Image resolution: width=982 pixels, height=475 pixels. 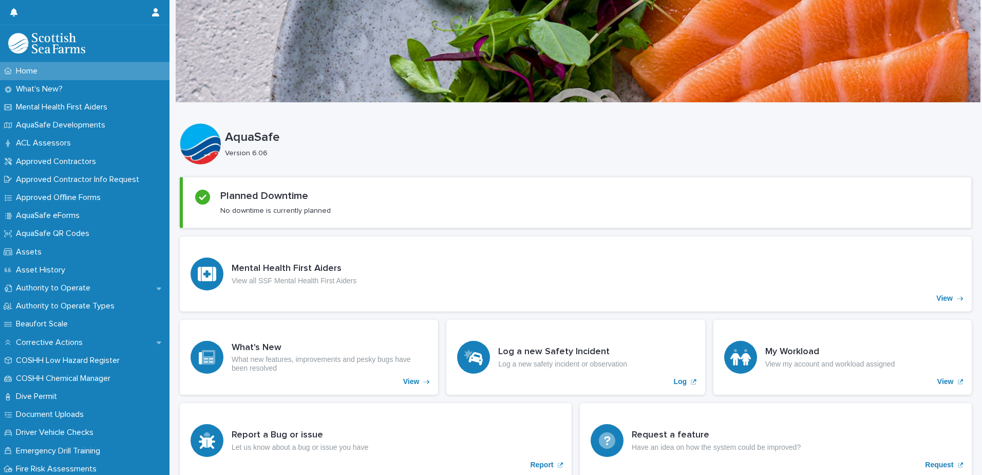 What do you see at coordinates (563, 352) in the screenshot?
I see `h3: Log a new Safety Incident` at bounding box center [563, 352].